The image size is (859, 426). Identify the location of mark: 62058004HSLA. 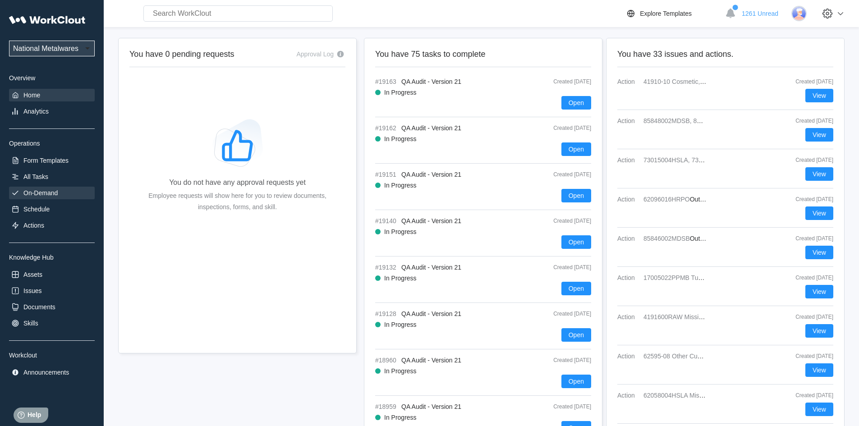
(666, 395).